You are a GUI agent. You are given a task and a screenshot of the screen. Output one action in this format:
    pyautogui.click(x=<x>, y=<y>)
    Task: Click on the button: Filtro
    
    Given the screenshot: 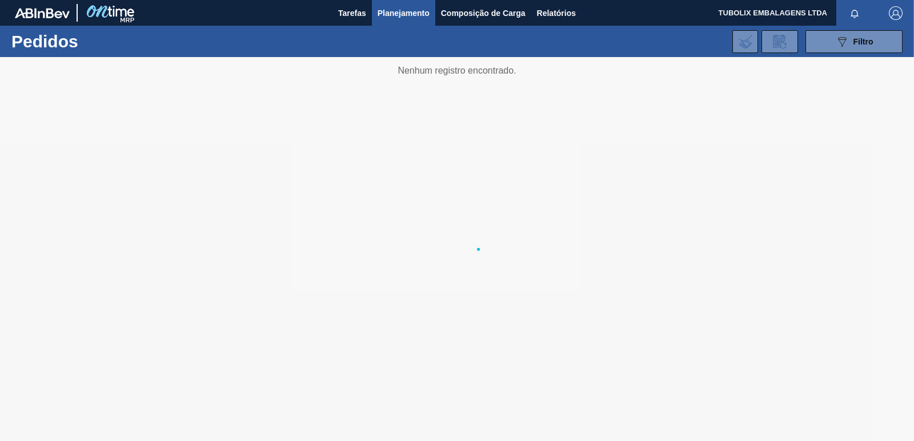 What is the action you would take?
    pyautogui.click(x=854, y=42)
    